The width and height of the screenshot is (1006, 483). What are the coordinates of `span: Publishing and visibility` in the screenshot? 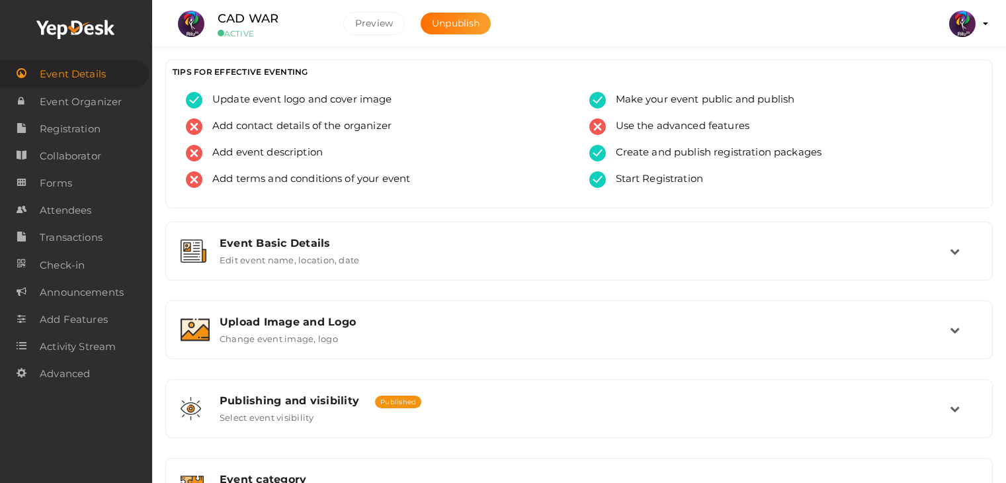 It's located at (289, 400).